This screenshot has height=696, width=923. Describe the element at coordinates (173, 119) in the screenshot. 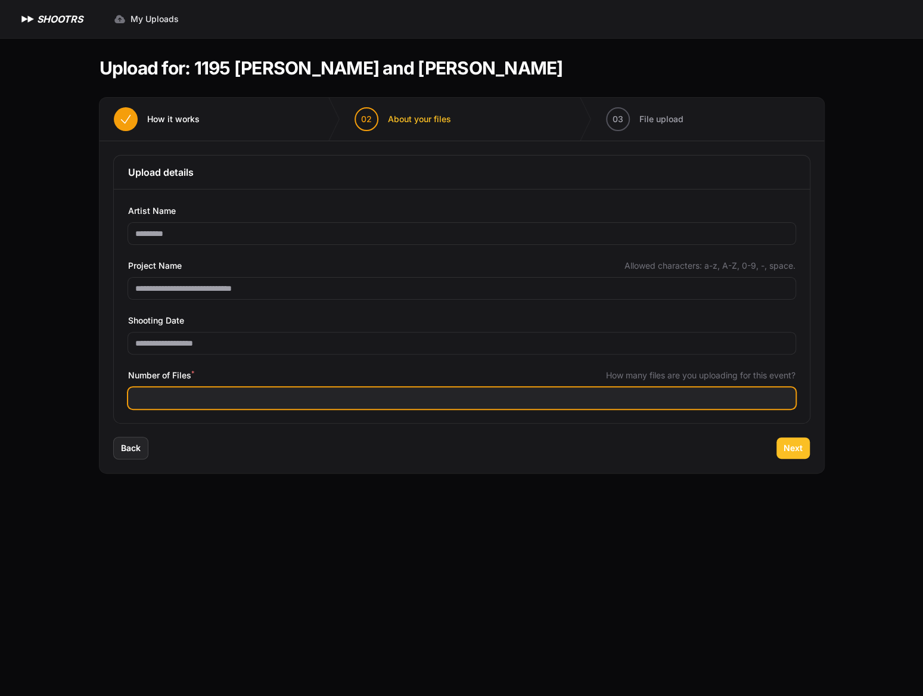

I see `span: How it works` at that location.